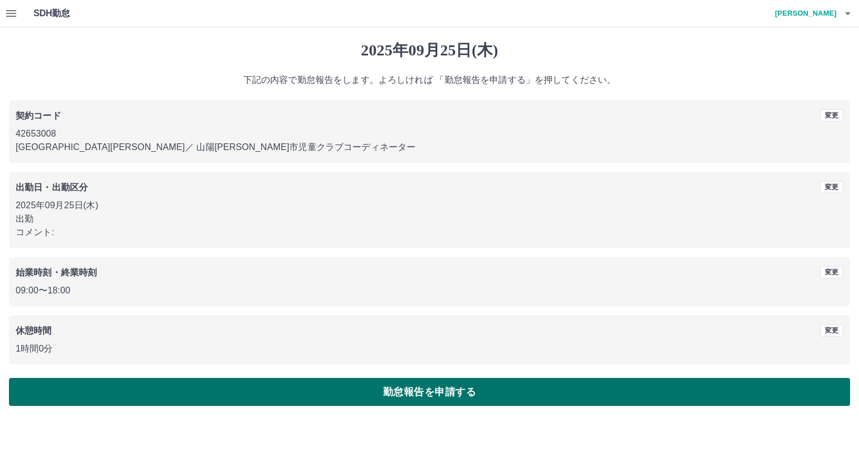 This screenshot has height=458, width=859. What do you see at coordinates (430, 50) in the screenshot?
I see `h1: 2025年09月25日(木)` at bounding box center [430, 50].